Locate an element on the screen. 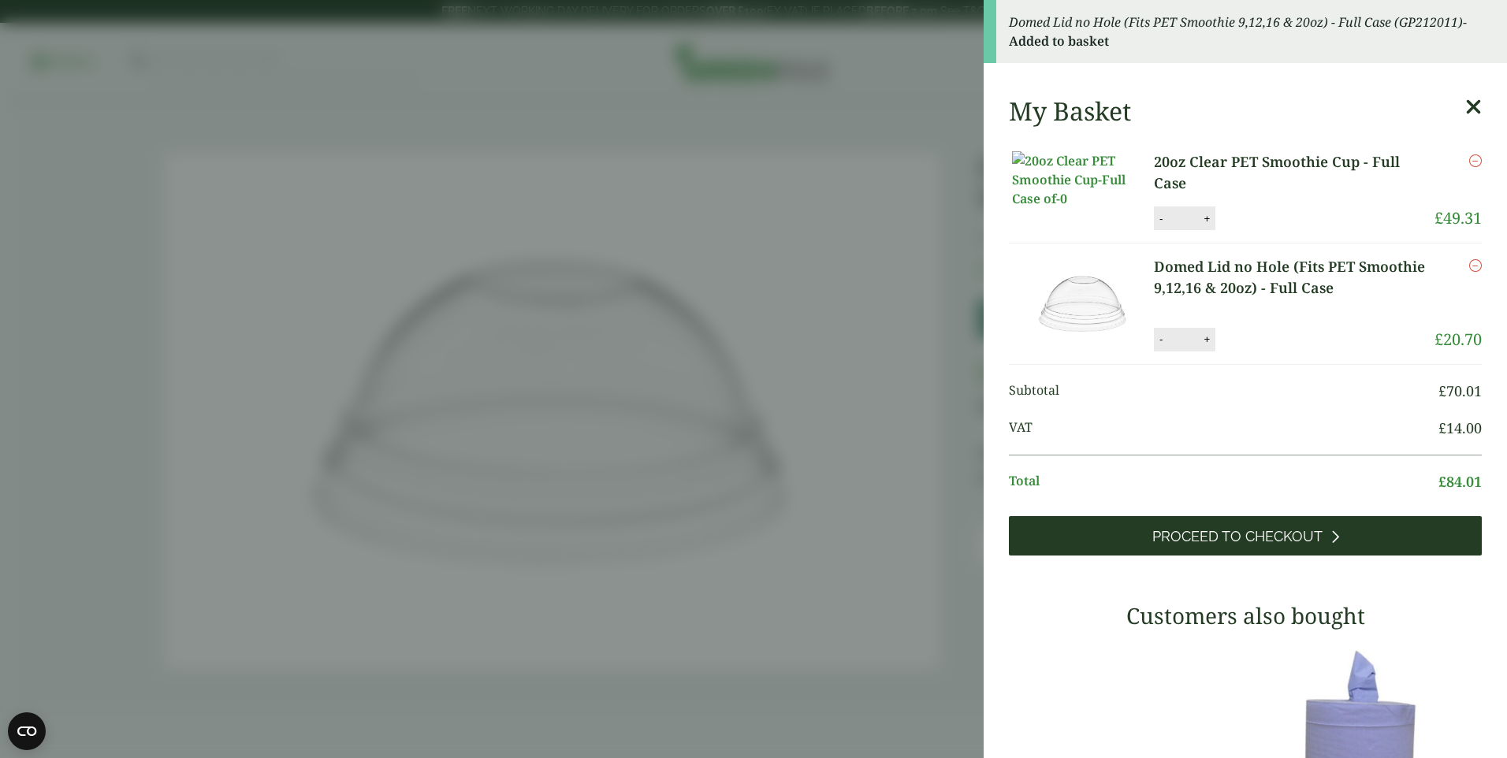 This screenshot has height=758, width=1507. h3: Customers also bought is located at coordinates (1245, 616).